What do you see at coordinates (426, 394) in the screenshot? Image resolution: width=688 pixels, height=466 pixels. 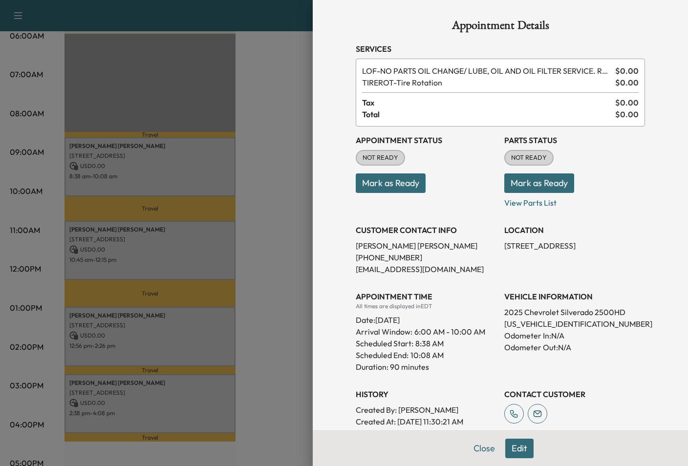 I see `h3: History` at bounding box center [426, 394].